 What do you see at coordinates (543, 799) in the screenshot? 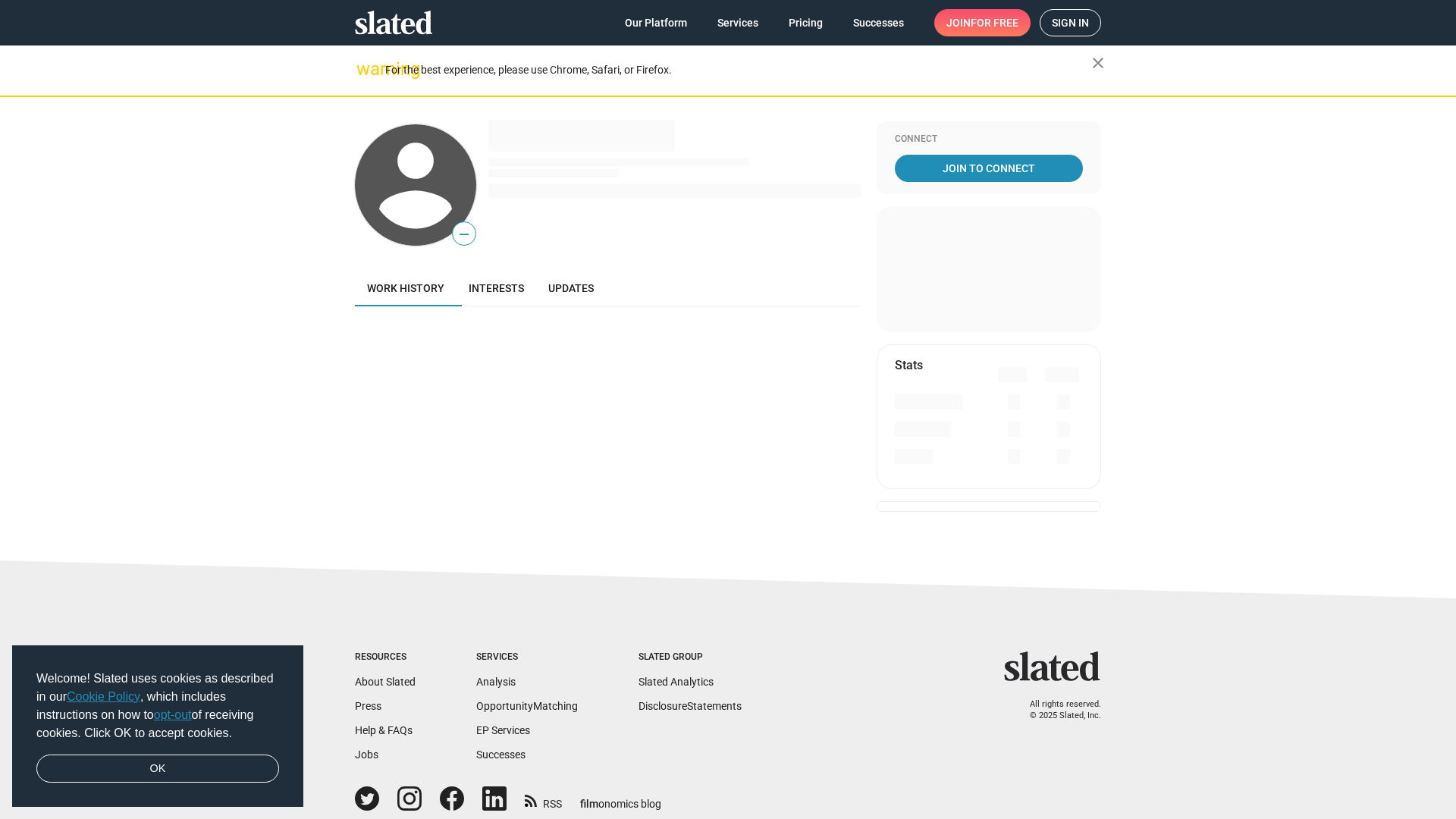
I see `a: RSS` at bounding box center [543, 799].